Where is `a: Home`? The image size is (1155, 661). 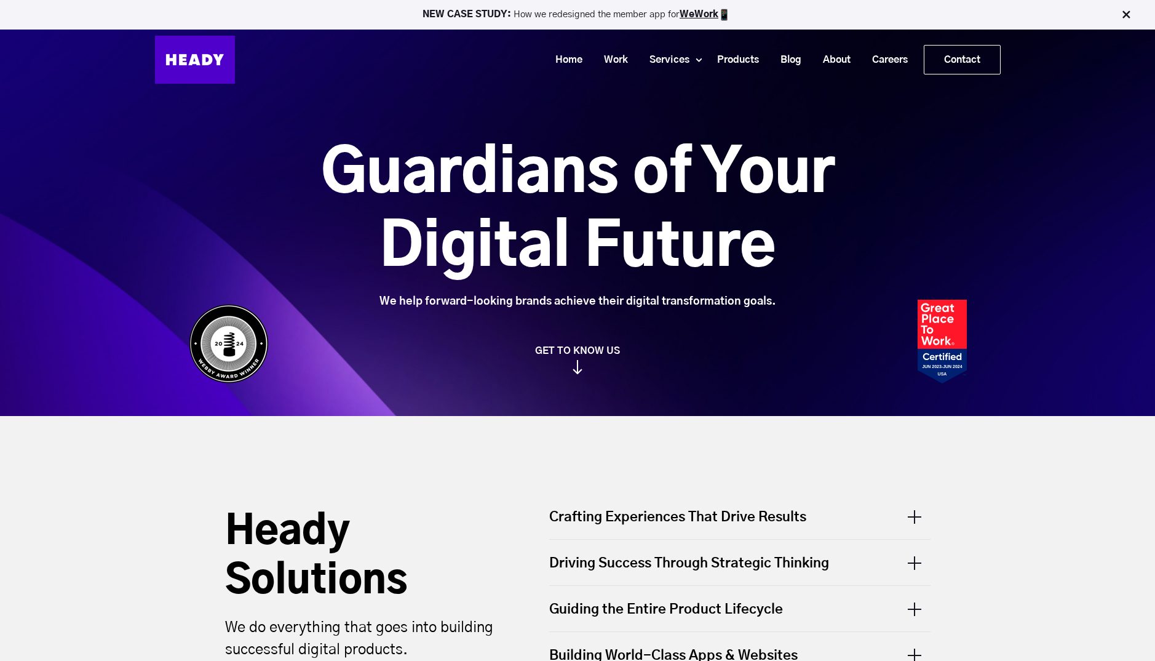
a: Home is located at coordinates (564, 60).